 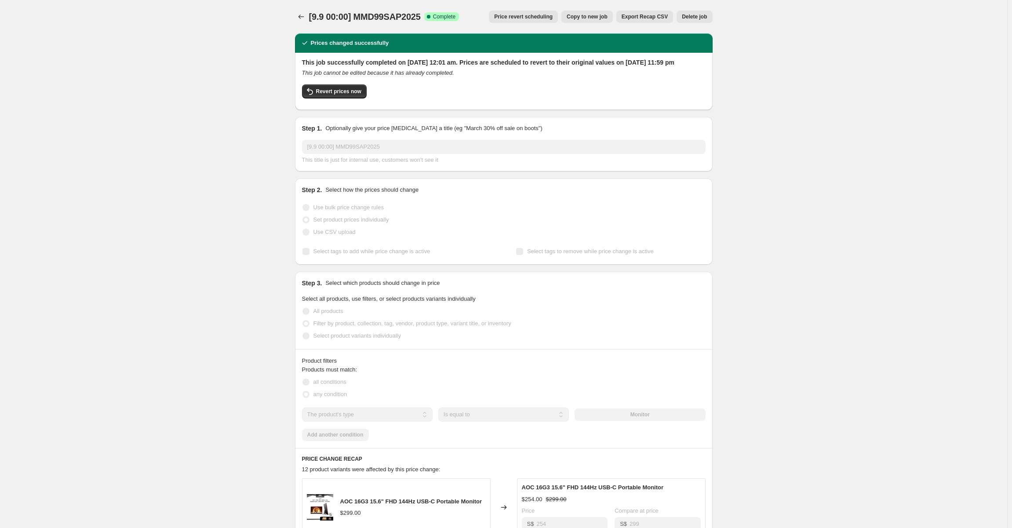 What do you see at coordinates (504, 147) in the screenshot?
I see `input: 30% off holiday sale` at bounding box center [504, 147].